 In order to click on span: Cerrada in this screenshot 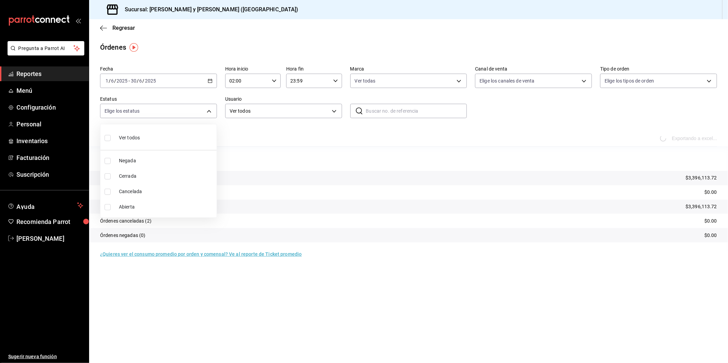, I will do `click(166, 176)`.